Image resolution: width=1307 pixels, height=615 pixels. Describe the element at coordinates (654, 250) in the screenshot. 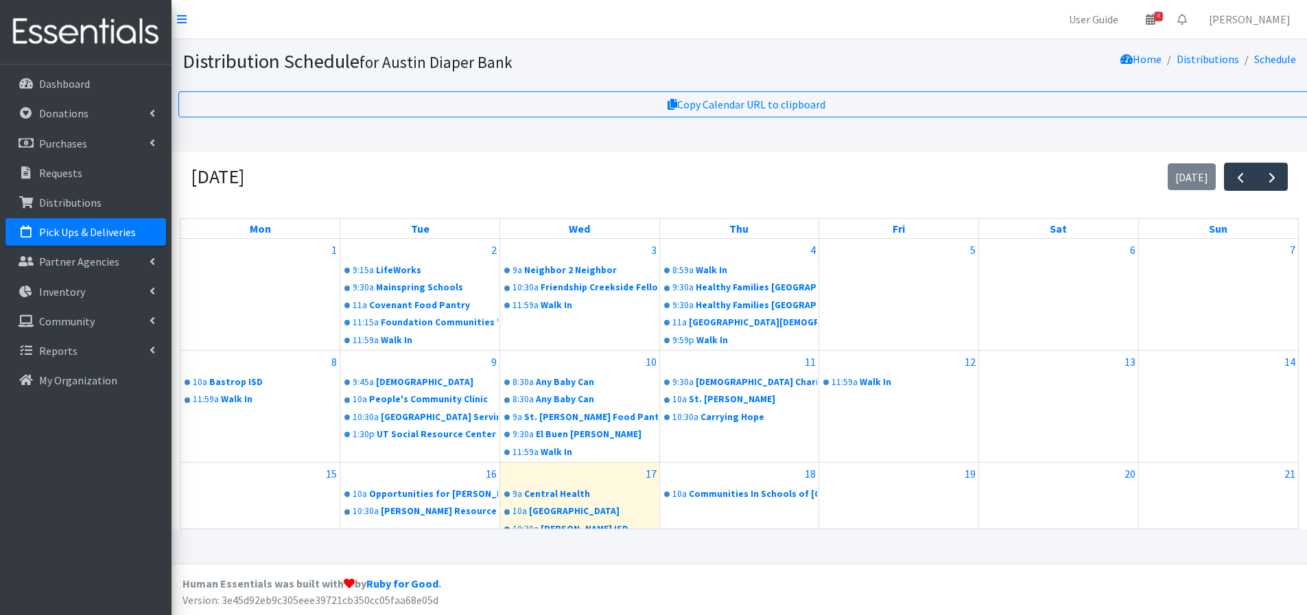

I see `a: September 3, 2025` at that location.